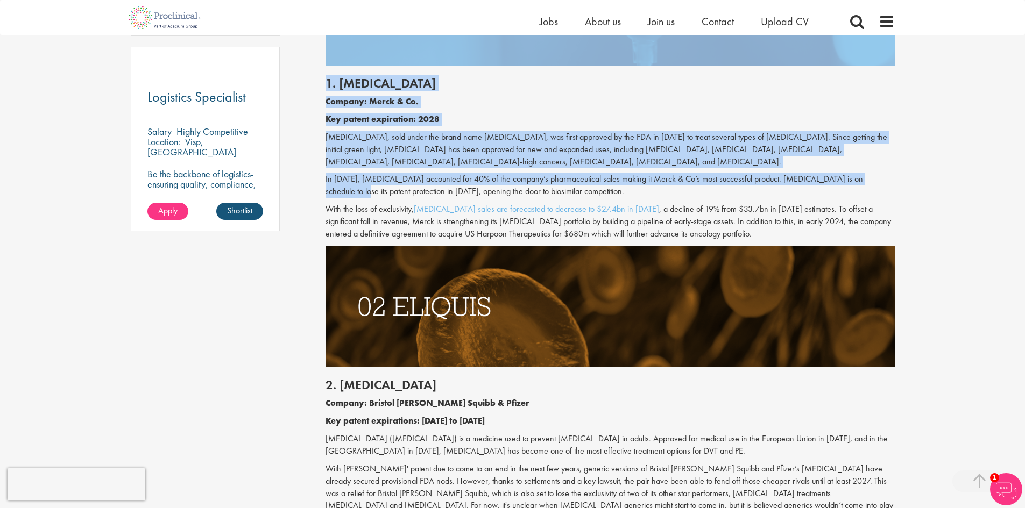 This screenshot has width=1025, height=508. I want to click on a: Upload CV, so click(784, 22).